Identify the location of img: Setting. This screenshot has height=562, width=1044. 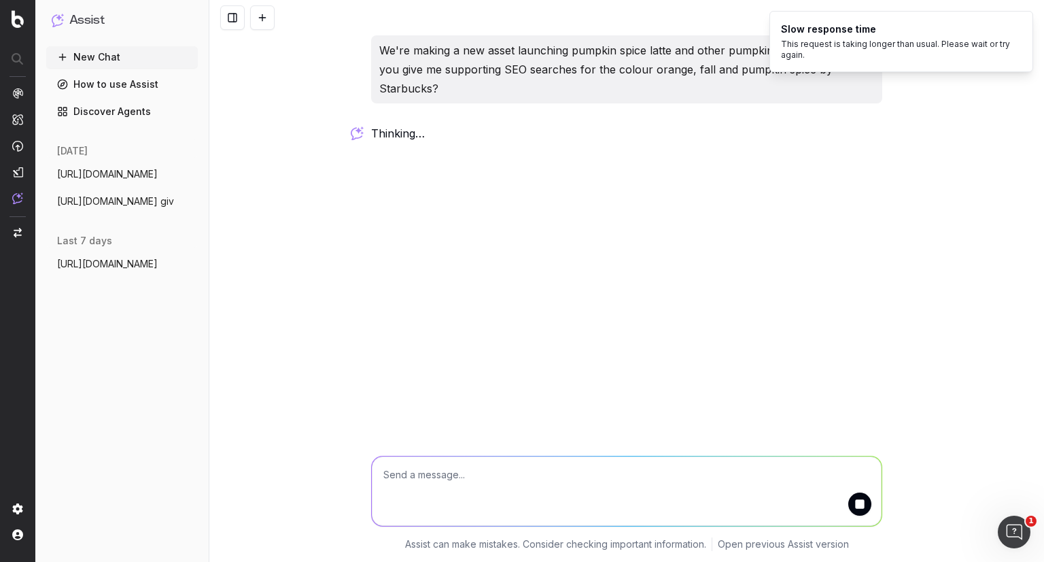
(18, 509).